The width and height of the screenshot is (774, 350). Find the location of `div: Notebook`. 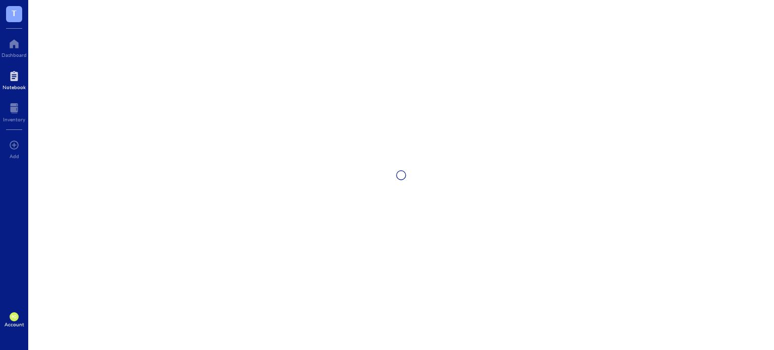

div: Notebook is located at coordinates (14, 87).